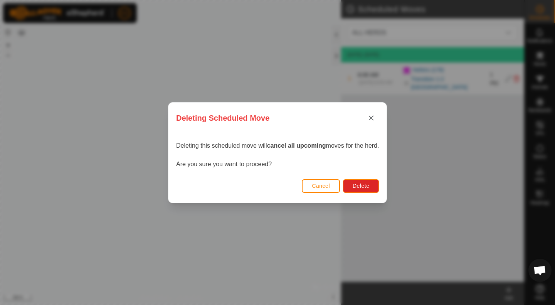  Describe the element at coordinates (296, 145) in the screenshot. I see `strong: cancel all upcoming` at that location.